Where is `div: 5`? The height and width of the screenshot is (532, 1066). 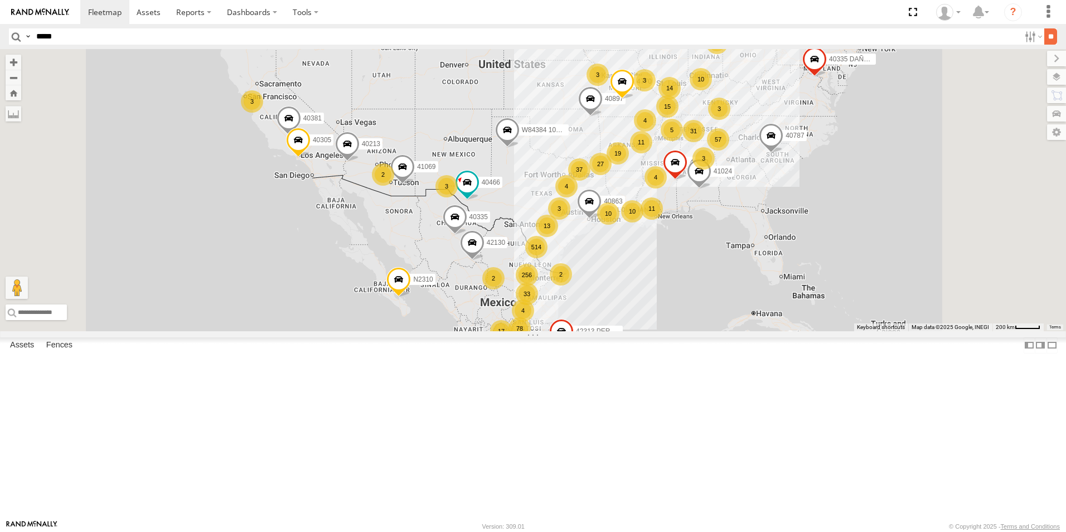
div: 5 is located at coordinates (672, 130).